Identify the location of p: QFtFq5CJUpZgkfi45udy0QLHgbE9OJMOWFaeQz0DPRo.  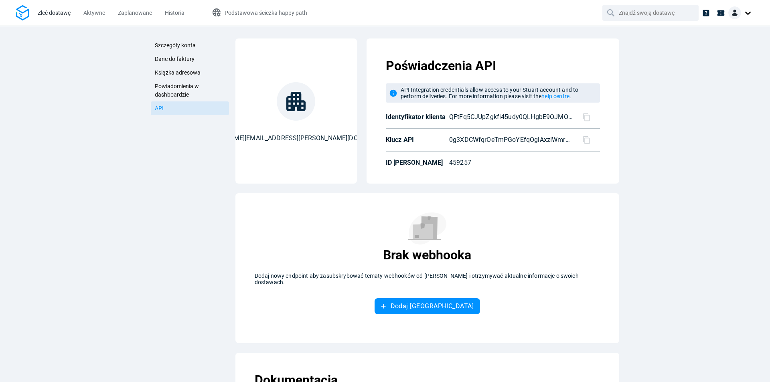
(511, 117).